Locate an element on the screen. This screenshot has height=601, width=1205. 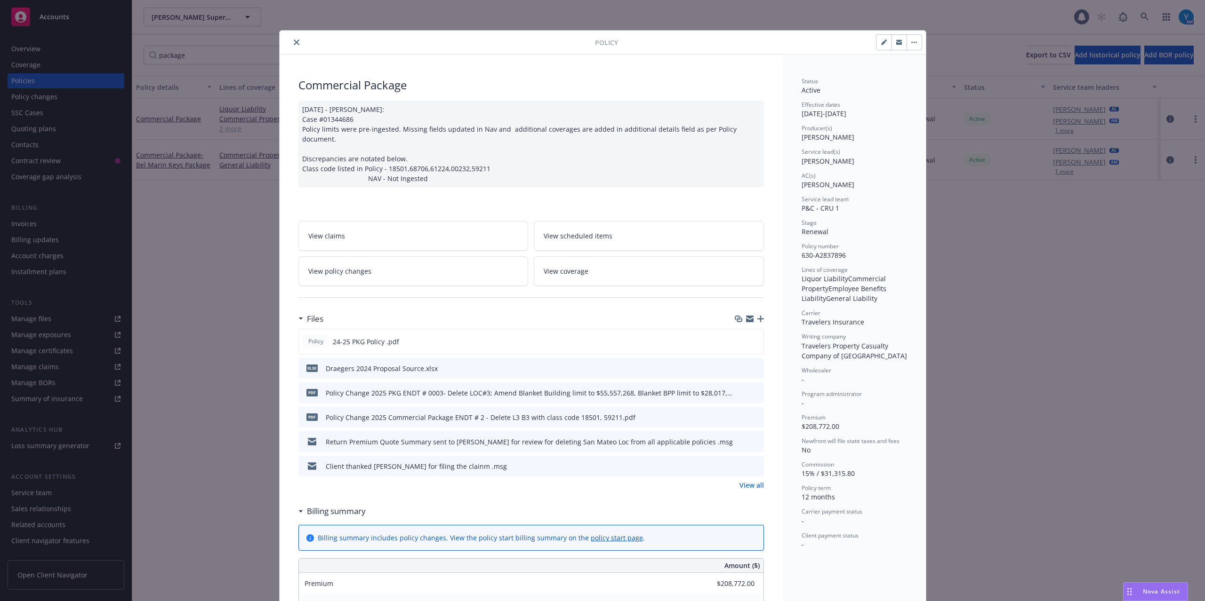
span: View coverage is located at coordinates (566, 271).